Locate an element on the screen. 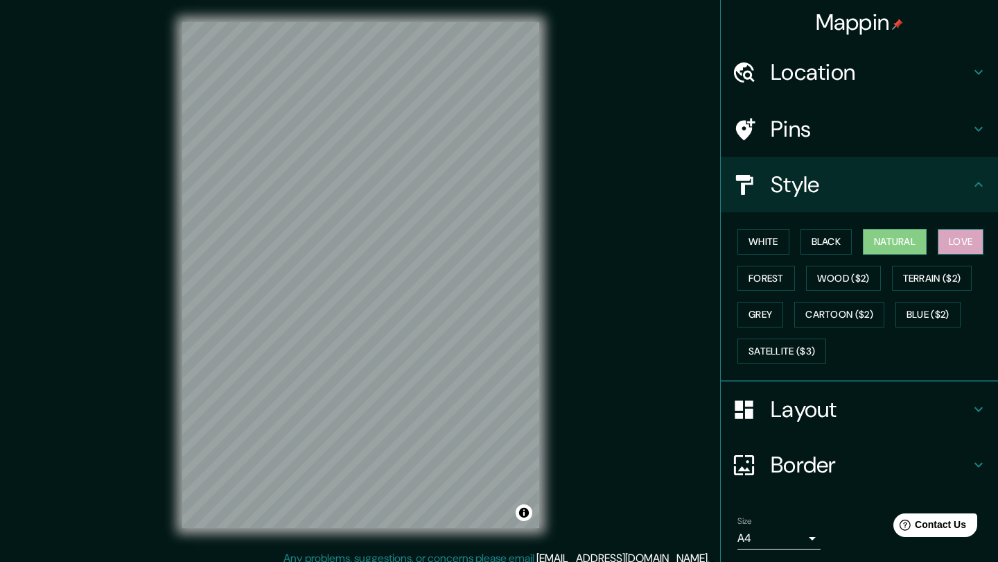 The image size is (998, 562). div: Border is located at coordinates (860, 465).